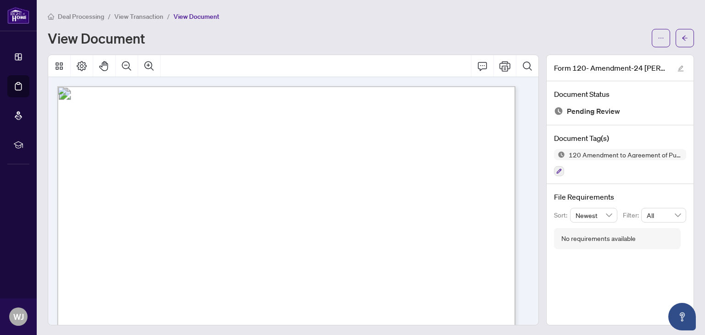 Image resolution: width=705 pixels, height=335 pixels. What do you see at coordinates (594, 111) in the screenshot?
I see `span: Pending Review` at bounding box center [594, 111].